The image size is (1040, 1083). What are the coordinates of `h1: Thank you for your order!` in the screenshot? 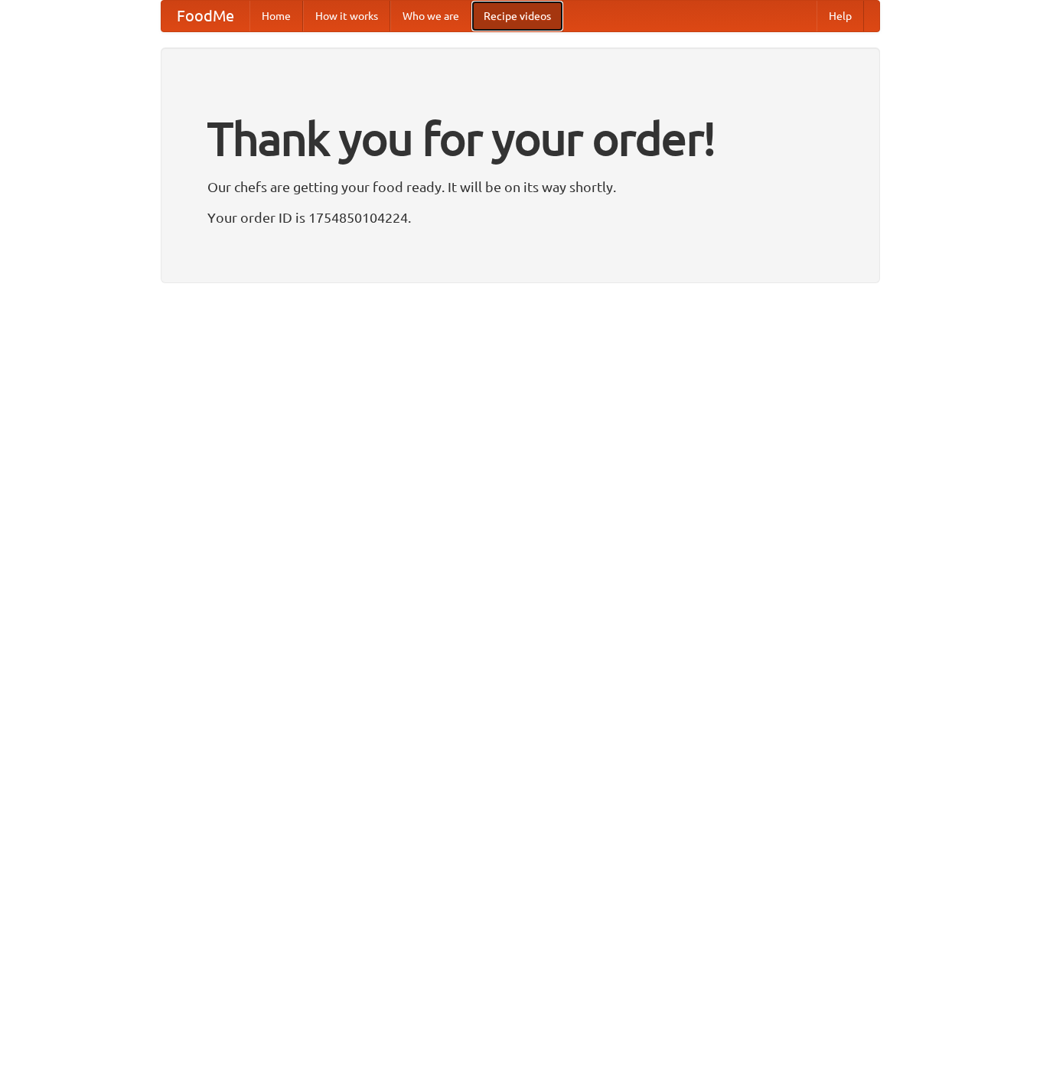 It's located at (520, 139).